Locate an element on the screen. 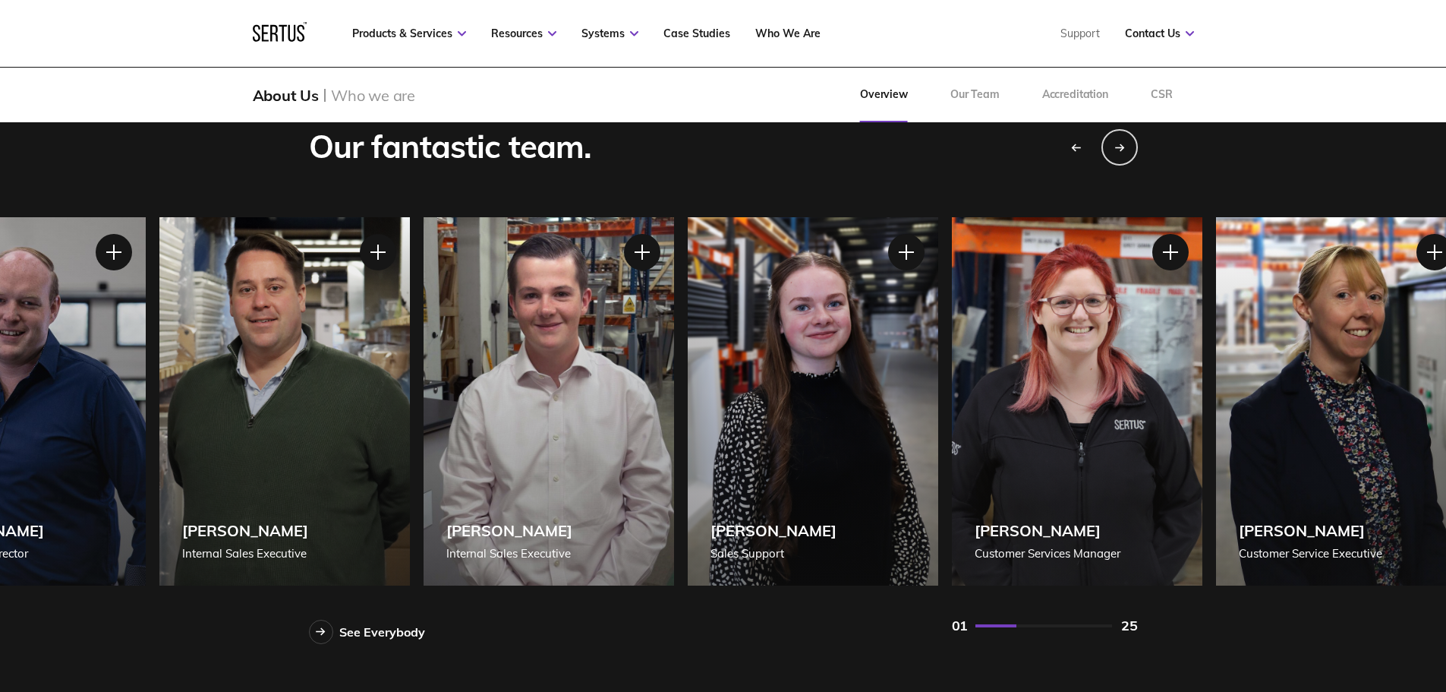 The image size is (1446, 692). a: Systems is located at coordinates (610, 33).